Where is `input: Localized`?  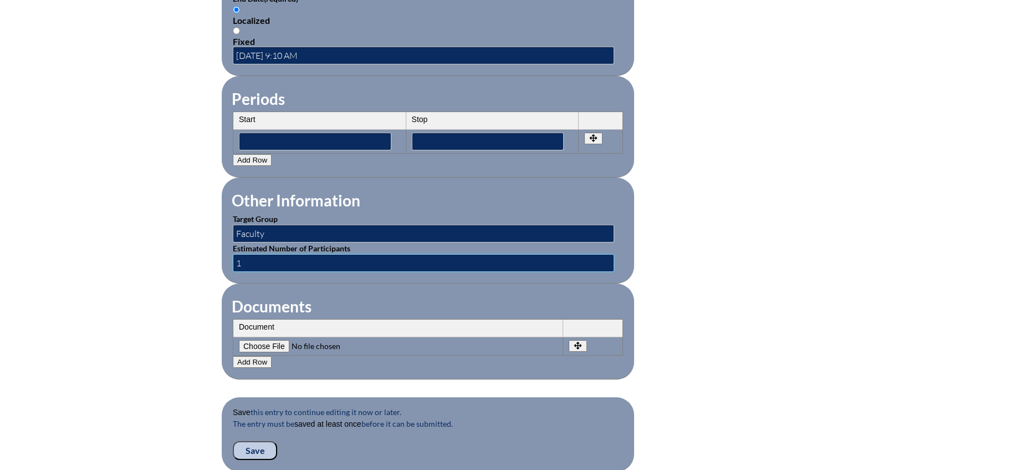 input: Localized is located at coordinates (236, 9).